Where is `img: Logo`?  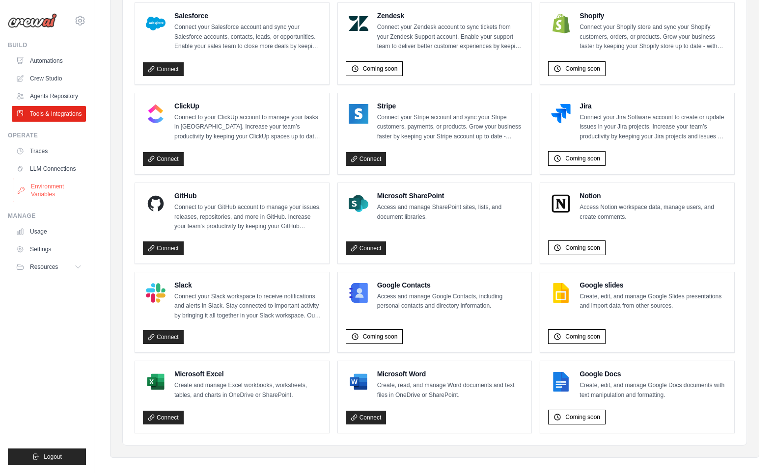
img: Logo is located at coordinates (32, 21).